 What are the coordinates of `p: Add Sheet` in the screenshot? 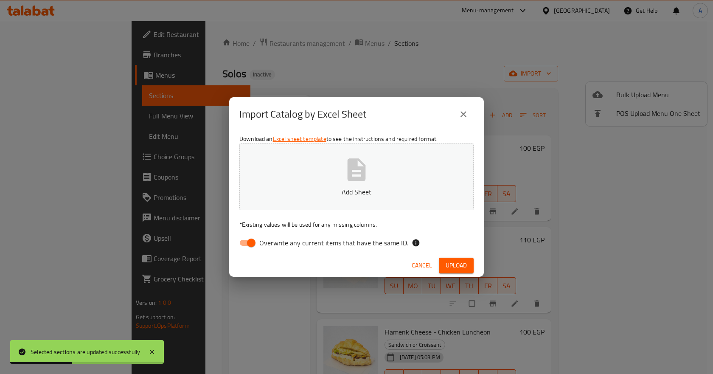 It's located at (356, 192).